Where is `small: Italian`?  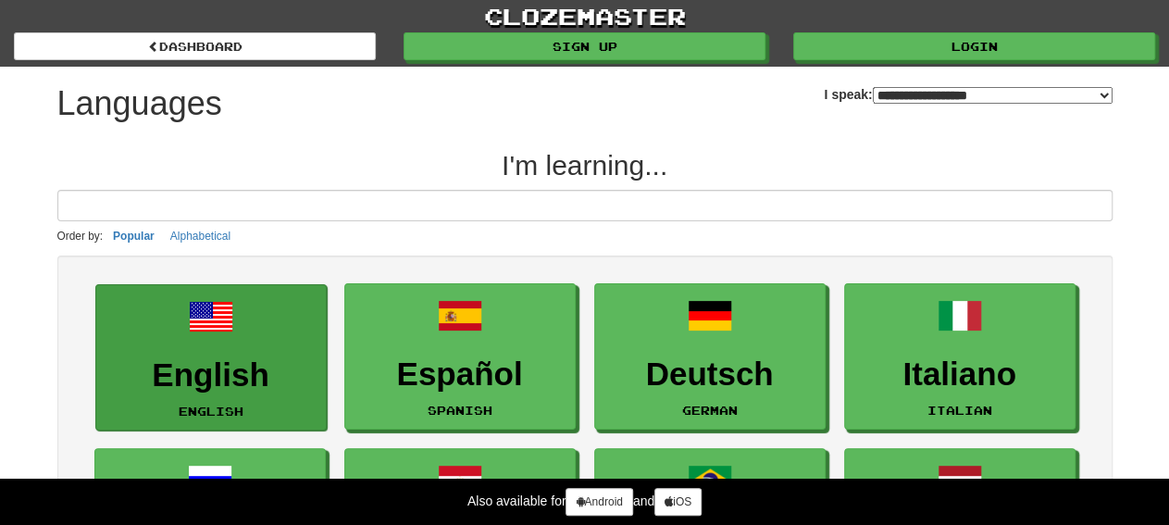 small: Italian is located at coordinates (959, 410).